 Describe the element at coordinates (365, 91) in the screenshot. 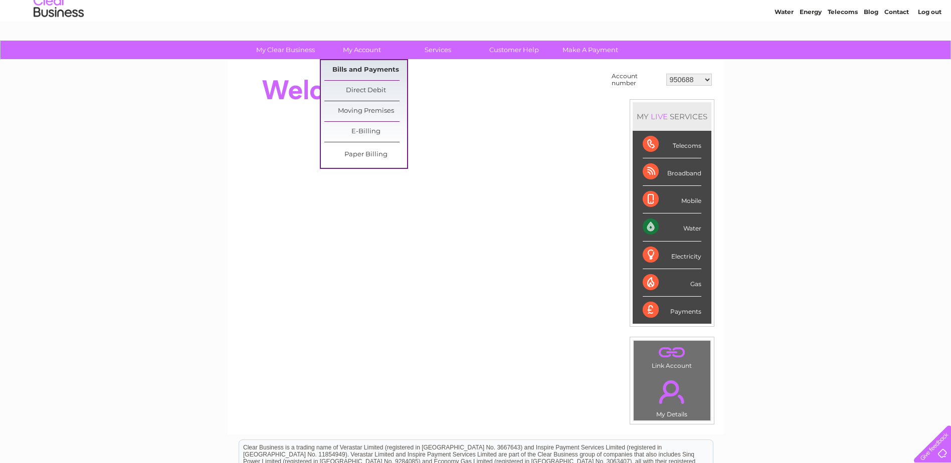

I see `a: Direct Debit` at that location.